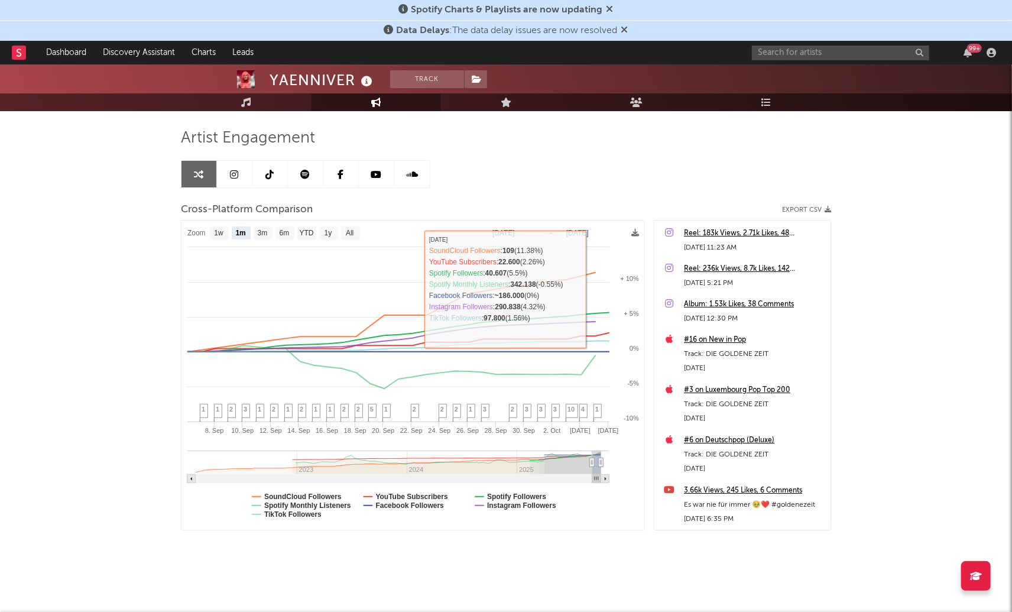 Image resolution: width=1012 pixels, height=612 pixels. I want to click on text: SoundCloud Followers, so click(303, 497).